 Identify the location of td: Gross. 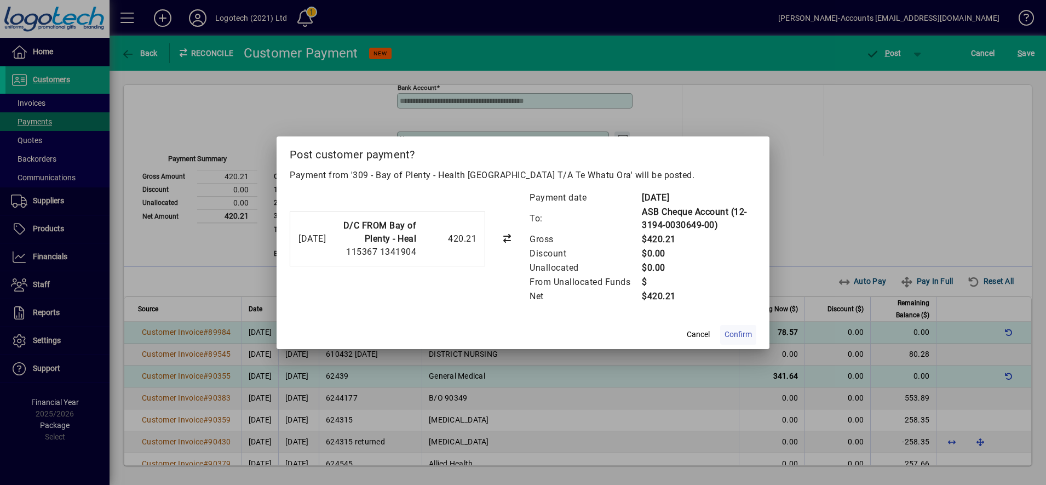
(585, 239).